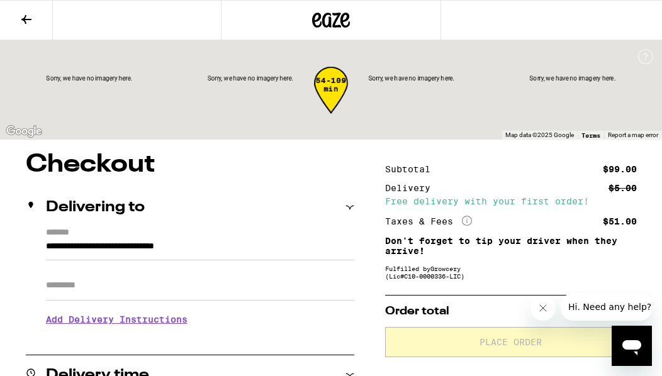 This screenshot has height=376, width=662. Describe the element at coordinates (49, 14) in the screenshot. I see `span: Hi. Need any help?` at that location.